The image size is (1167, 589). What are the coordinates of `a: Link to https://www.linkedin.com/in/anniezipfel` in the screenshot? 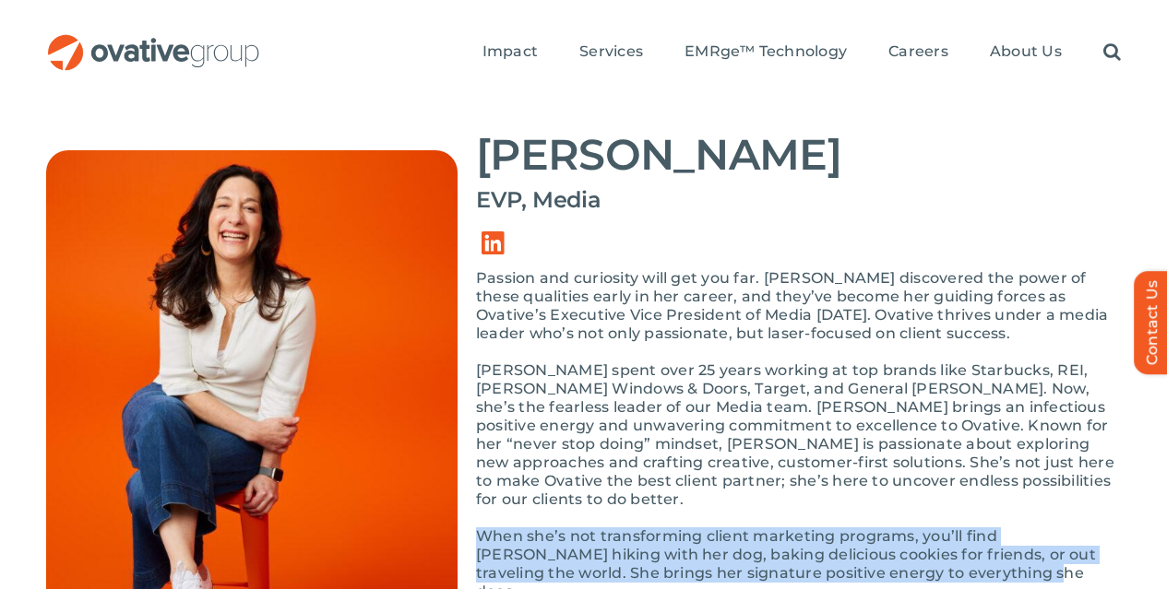 It's located at (493, 244).